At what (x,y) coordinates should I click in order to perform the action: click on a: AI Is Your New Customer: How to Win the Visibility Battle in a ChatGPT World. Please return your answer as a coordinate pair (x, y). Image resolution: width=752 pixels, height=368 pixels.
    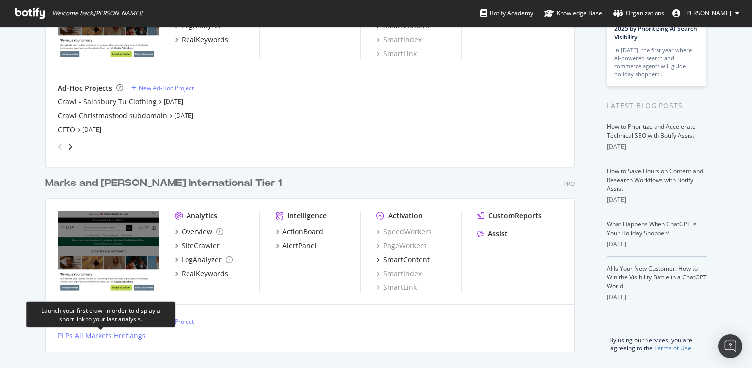
    Looking at the image, I should click on (657, 277).